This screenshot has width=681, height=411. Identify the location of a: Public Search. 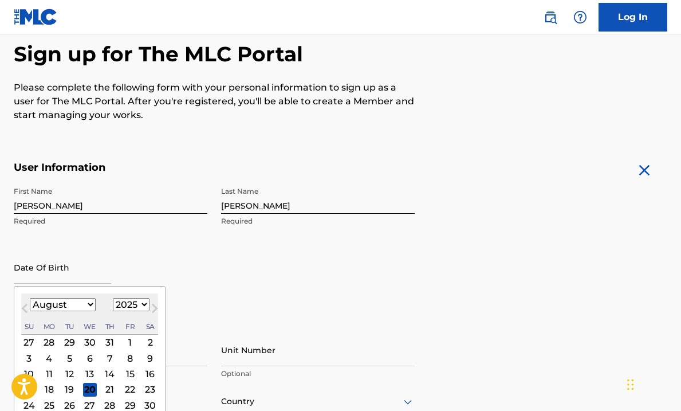
(551, 17).